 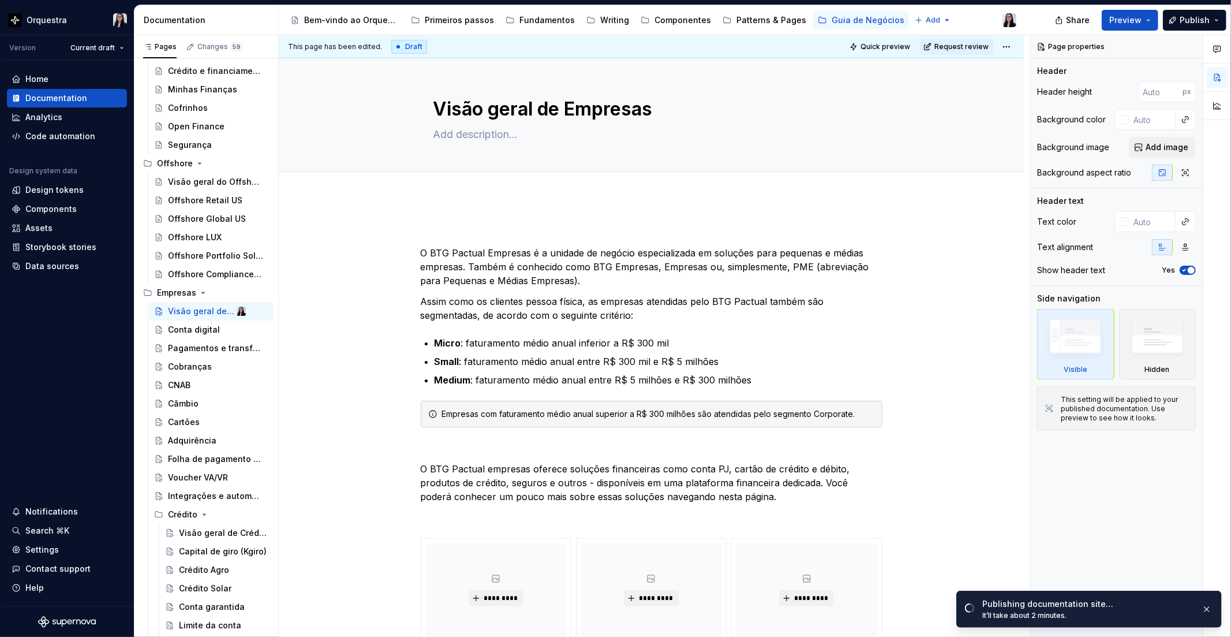 What do you see at coordinates (198, 477) in the screenshot?
I see `div: Voucher VA/VR` at bounding box center [198, 477].